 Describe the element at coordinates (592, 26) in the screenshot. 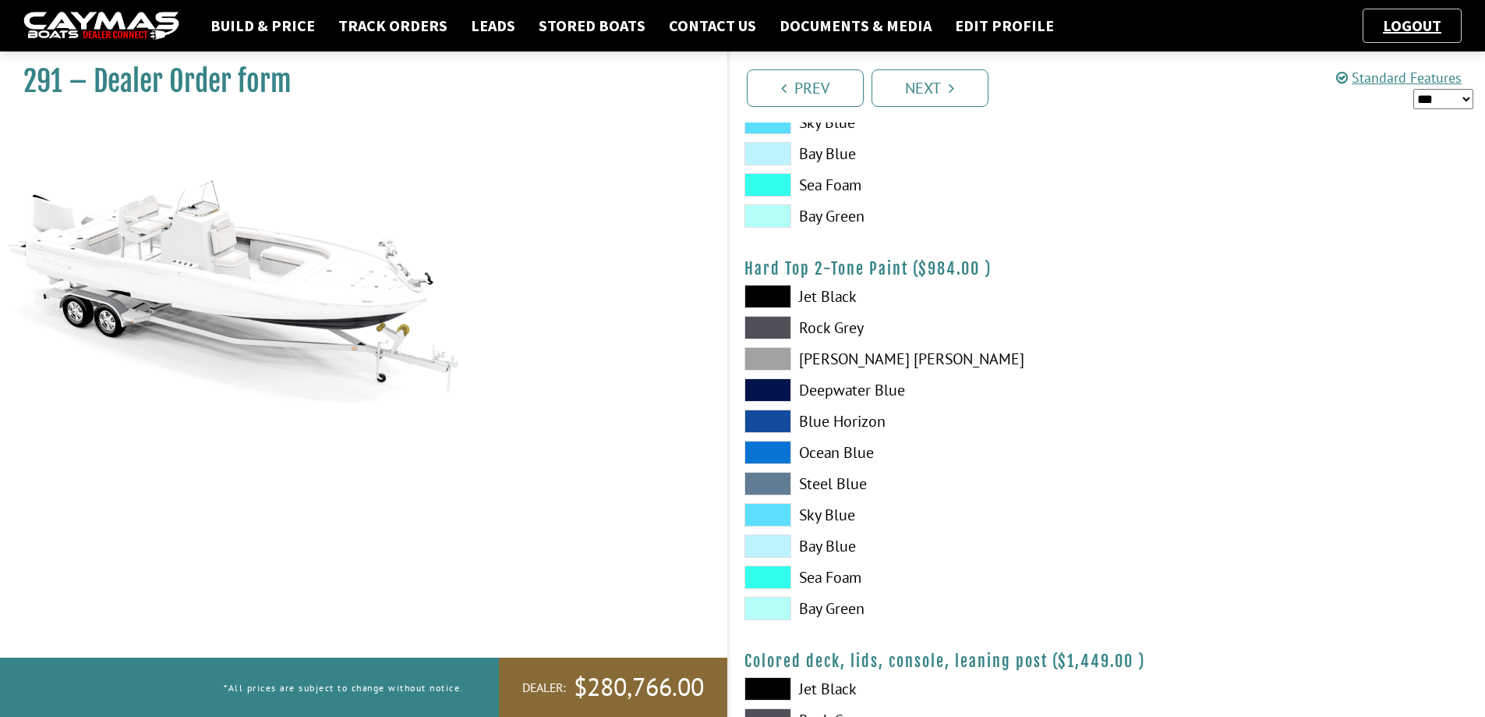

I see `a: Stored Boats` at that location.